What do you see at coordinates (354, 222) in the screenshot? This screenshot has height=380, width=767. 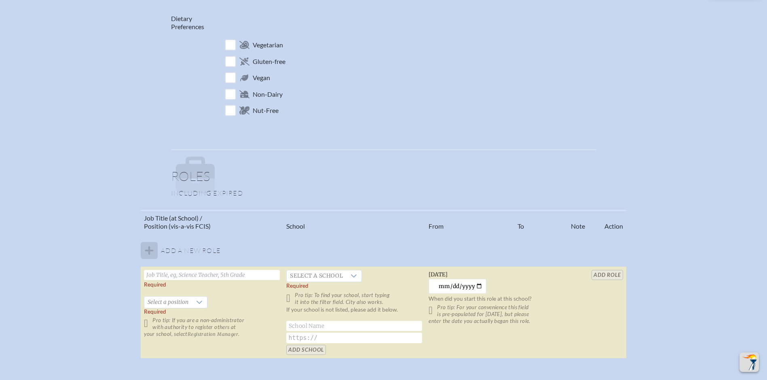 I see `th: School` at bounding box center [354, 222].